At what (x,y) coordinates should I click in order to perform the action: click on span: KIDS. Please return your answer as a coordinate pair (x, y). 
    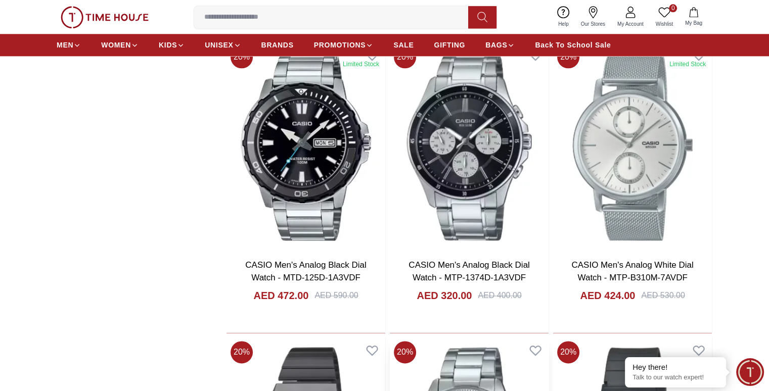
    Looking at the image, I should click on (168, 45).